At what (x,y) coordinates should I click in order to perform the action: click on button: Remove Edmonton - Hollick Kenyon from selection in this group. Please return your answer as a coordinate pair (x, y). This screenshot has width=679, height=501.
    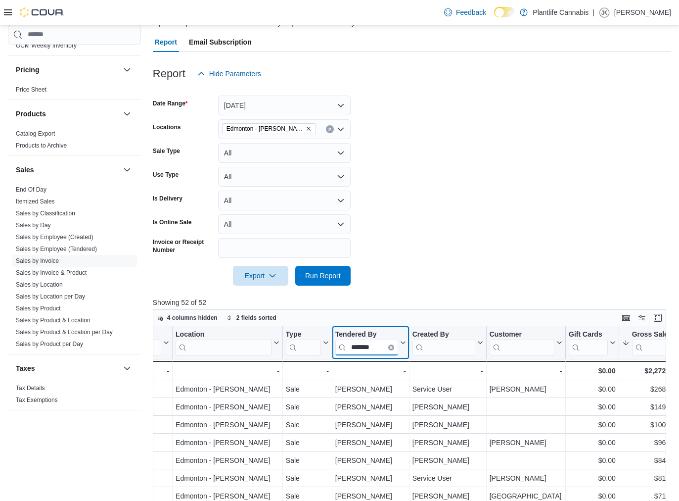
    Looking at the image, I should click on (309, 129).